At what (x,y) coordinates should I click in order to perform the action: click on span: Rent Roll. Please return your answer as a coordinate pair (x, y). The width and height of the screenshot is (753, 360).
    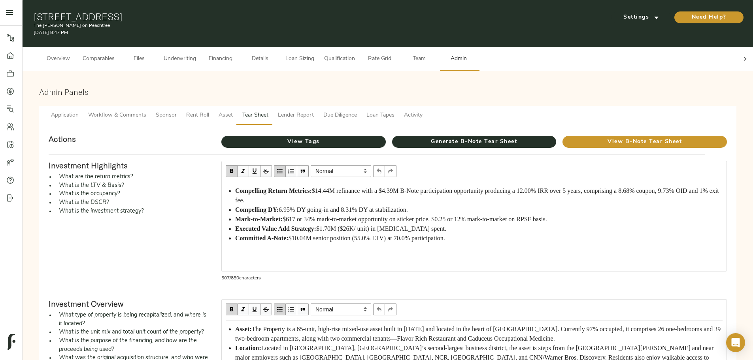
    Looking at the image, I should click on (198, 115).